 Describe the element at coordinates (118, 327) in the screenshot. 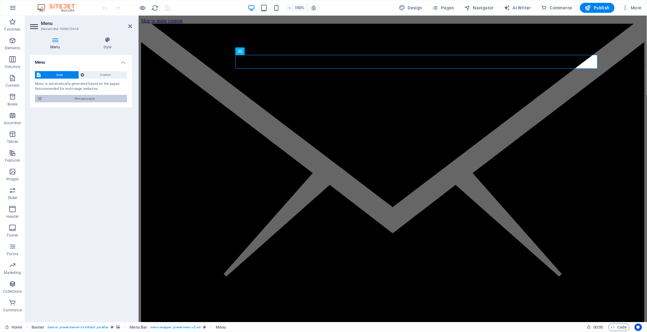

I see `i: This element contains a background` at that location.